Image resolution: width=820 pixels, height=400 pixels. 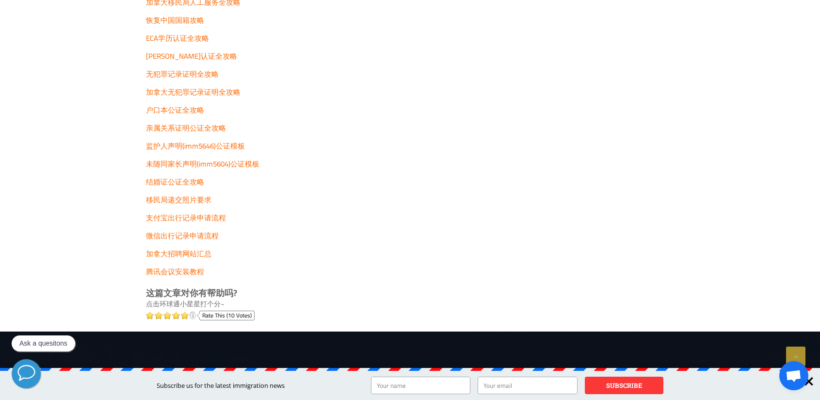 I want to click on span: 恢复中国国籍攻略, so click(x=175, y=20).